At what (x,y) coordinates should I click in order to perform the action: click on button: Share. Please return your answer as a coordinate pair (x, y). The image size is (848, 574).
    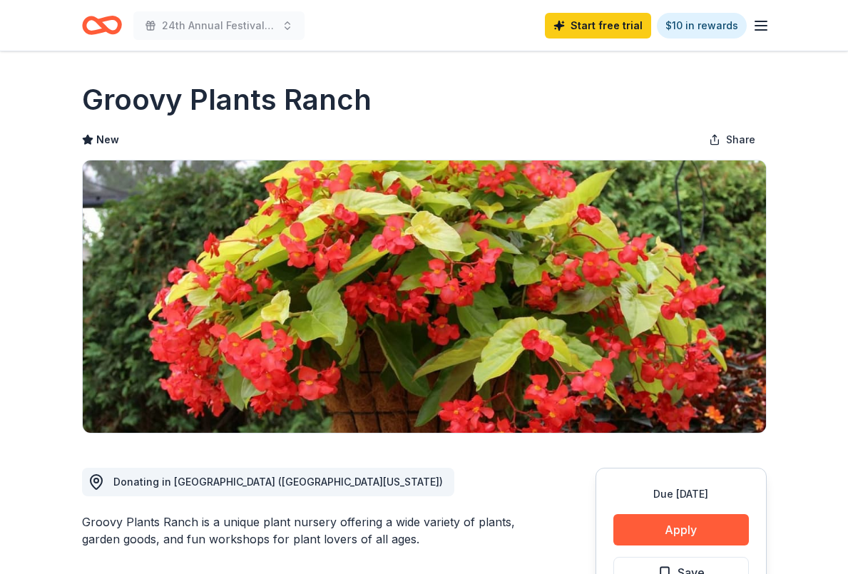
    Looking at the image, I should click on (732, 140).